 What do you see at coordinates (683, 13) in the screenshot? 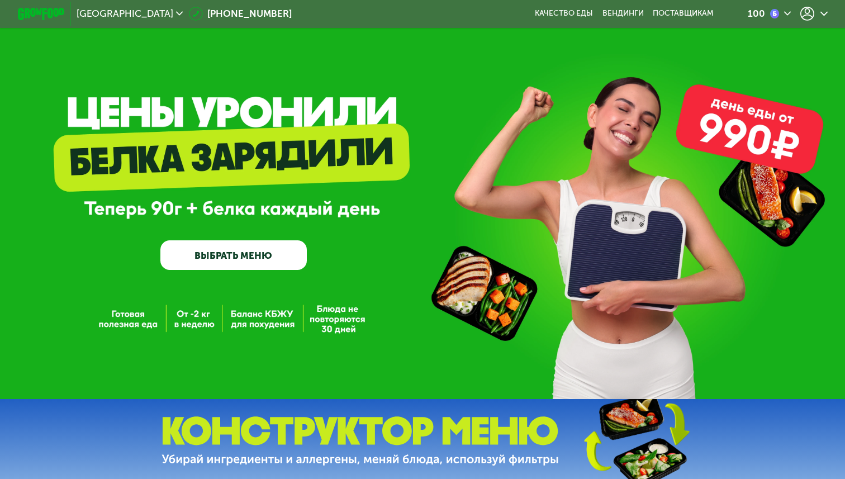
I see `div: поставщикам` at bounding box center [683, 13].